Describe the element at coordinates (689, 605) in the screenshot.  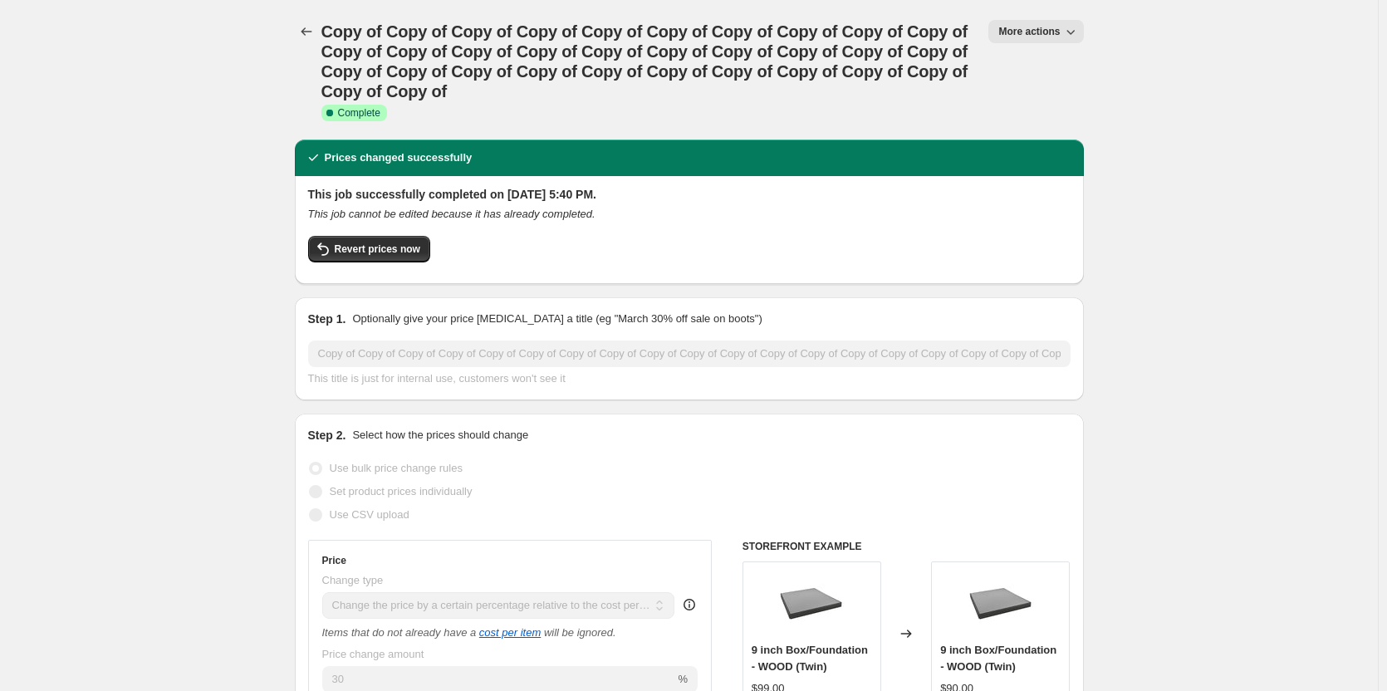
I see `div: help` at that location.